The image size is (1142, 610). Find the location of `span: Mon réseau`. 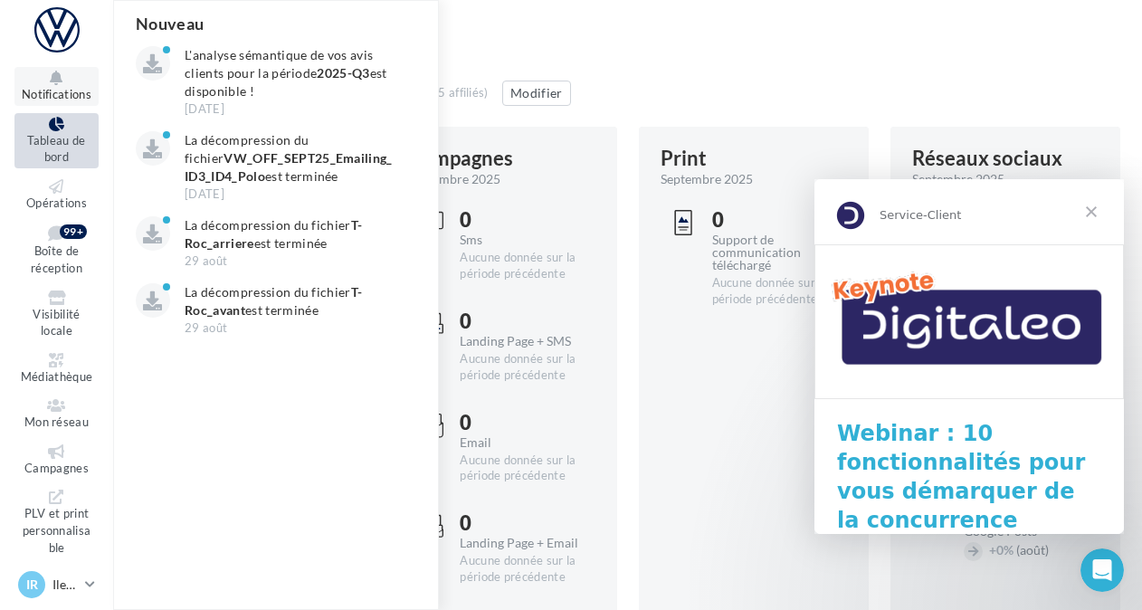

span: Mon réseau is located at coordinates (56, 422).